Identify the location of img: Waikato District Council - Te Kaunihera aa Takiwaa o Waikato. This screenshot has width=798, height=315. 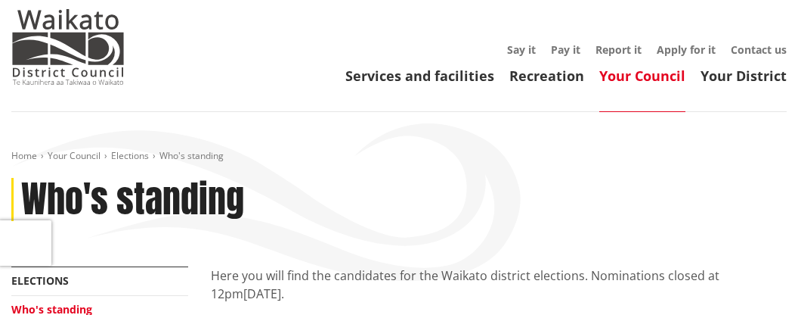
(68, 47).